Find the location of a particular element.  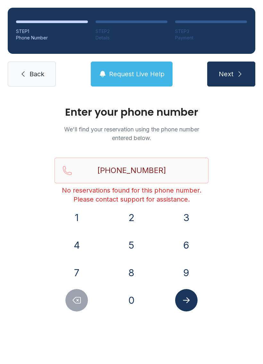

button: 3 is located at coordinates (186, 218).